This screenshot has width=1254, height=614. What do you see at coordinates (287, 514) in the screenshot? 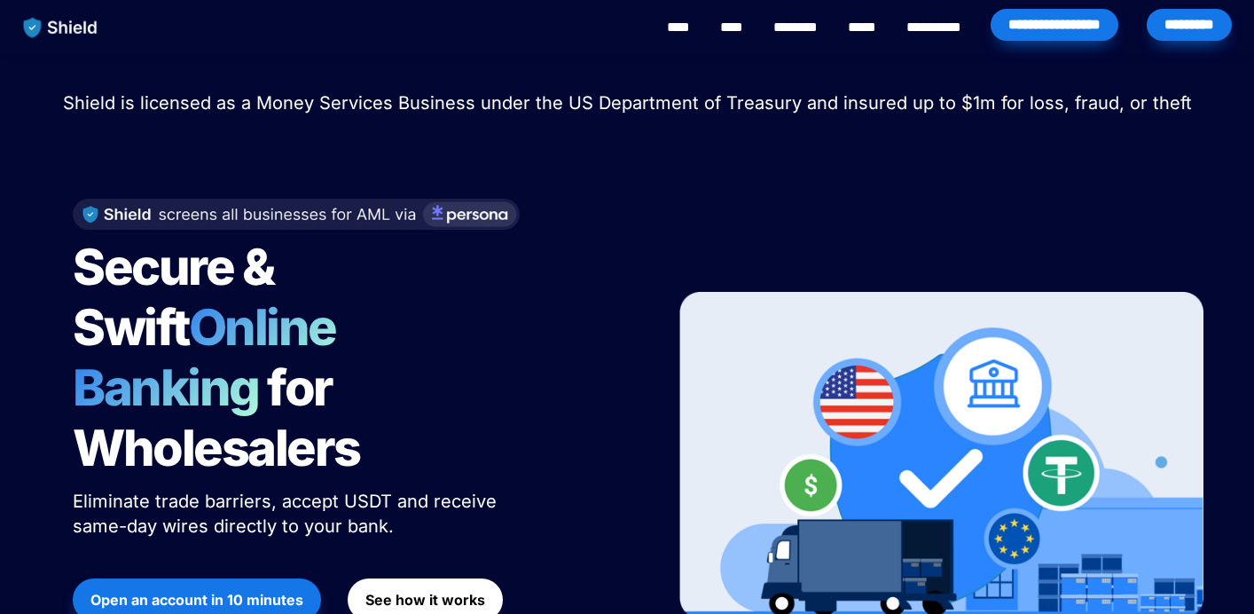
I see `span: Eliminate trade barriers, accept USDT and receive same-day wires directly to your bank.` at bounding box center [287, 514].